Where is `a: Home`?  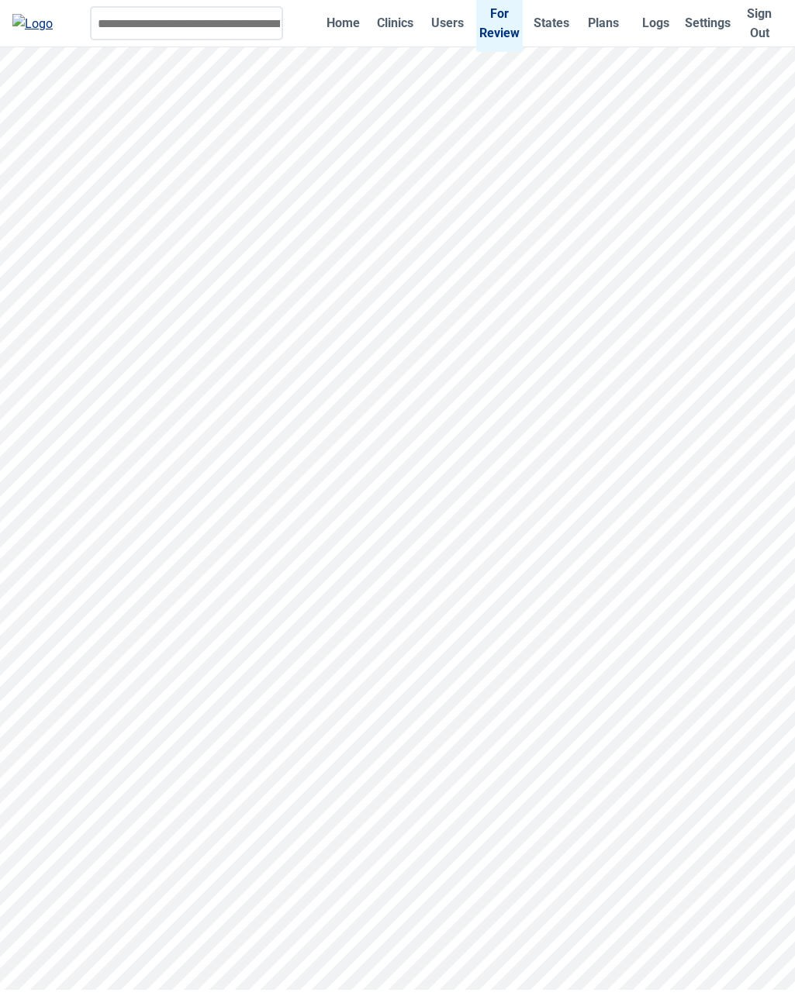
a: Home is located at coordinates (343, 22).